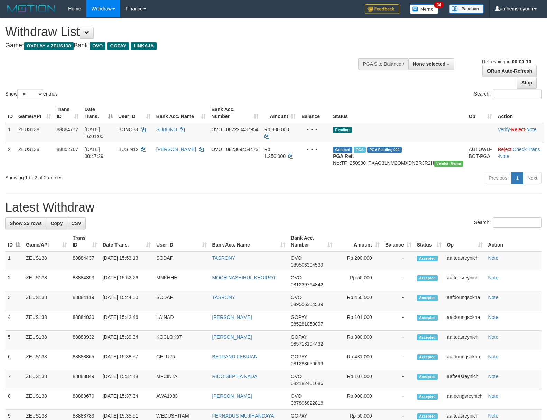 The height and width of the screenshot is (420, 547). Describe the element at coordinates (307, 363) in the screenshot. I see `span: Copy 081283650699 to clipboard` at that location.